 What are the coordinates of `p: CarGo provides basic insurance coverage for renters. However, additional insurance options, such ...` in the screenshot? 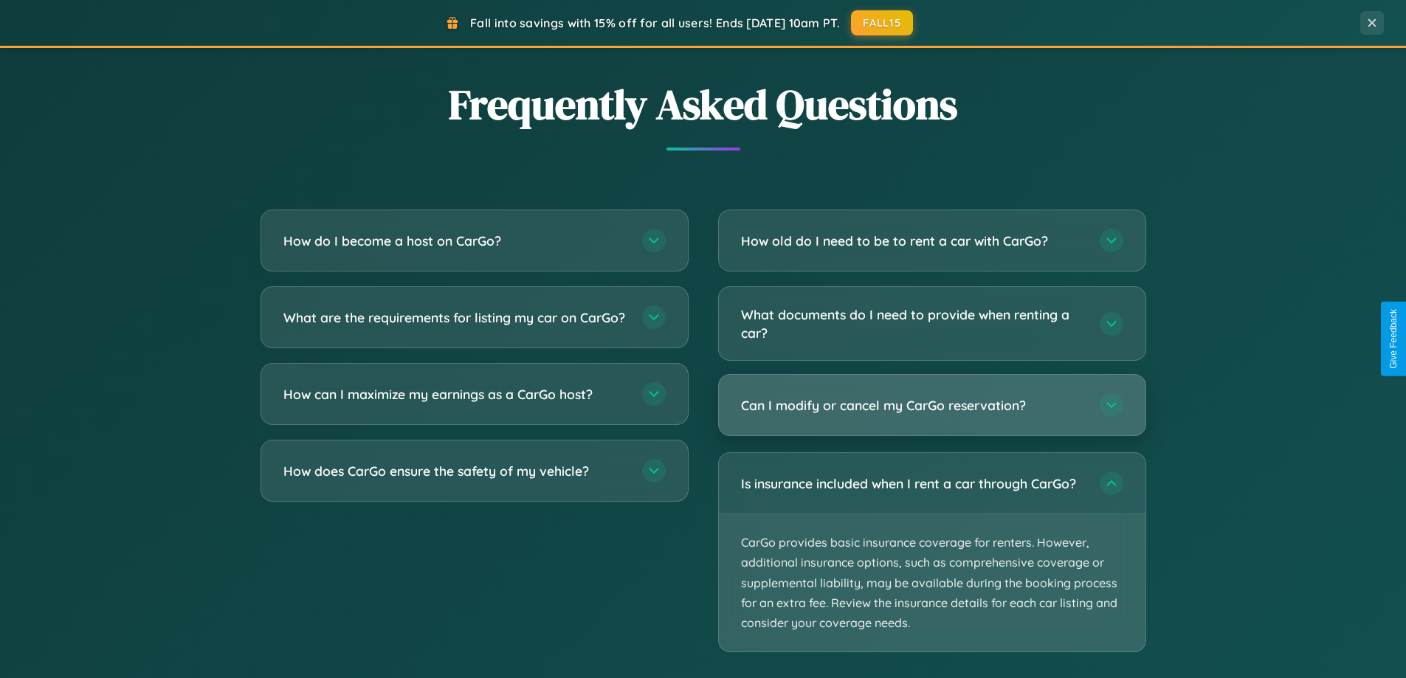 It's located at (932, 583).